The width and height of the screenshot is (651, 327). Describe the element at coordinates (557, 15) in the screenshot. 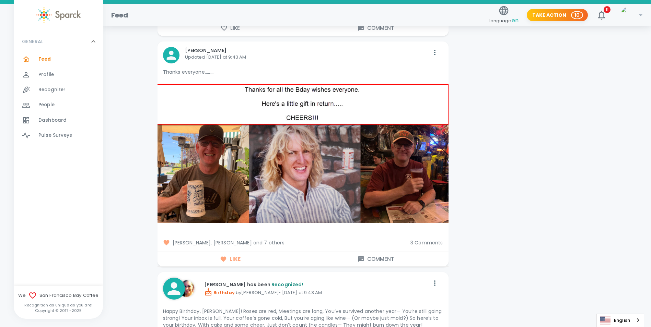

I see `button: Take Action 10` at that location.